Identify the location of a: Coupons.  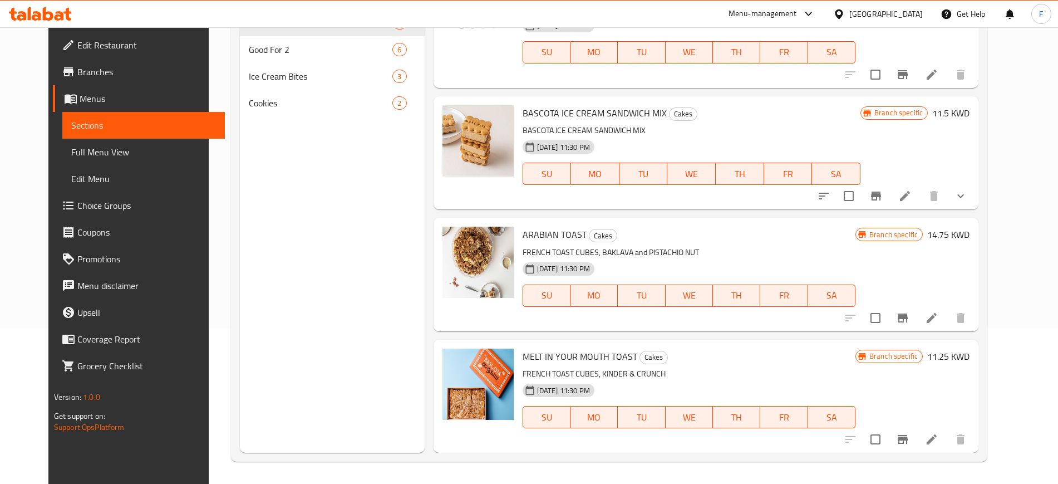
(139, 232).